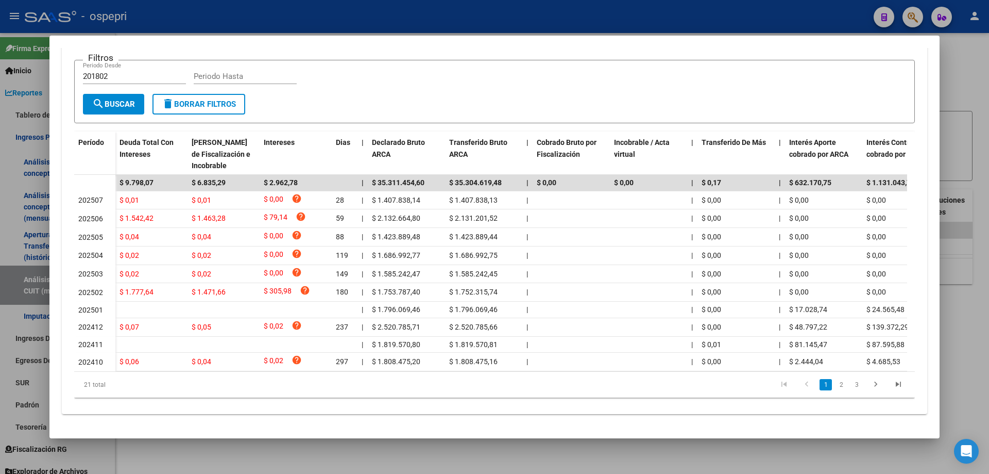 This screenshot has height=474, width=989. What do you see at coordinates (209, 182) in the screenshot?
I see `span: $ 6.835,29` at bounding box center [209, 182].